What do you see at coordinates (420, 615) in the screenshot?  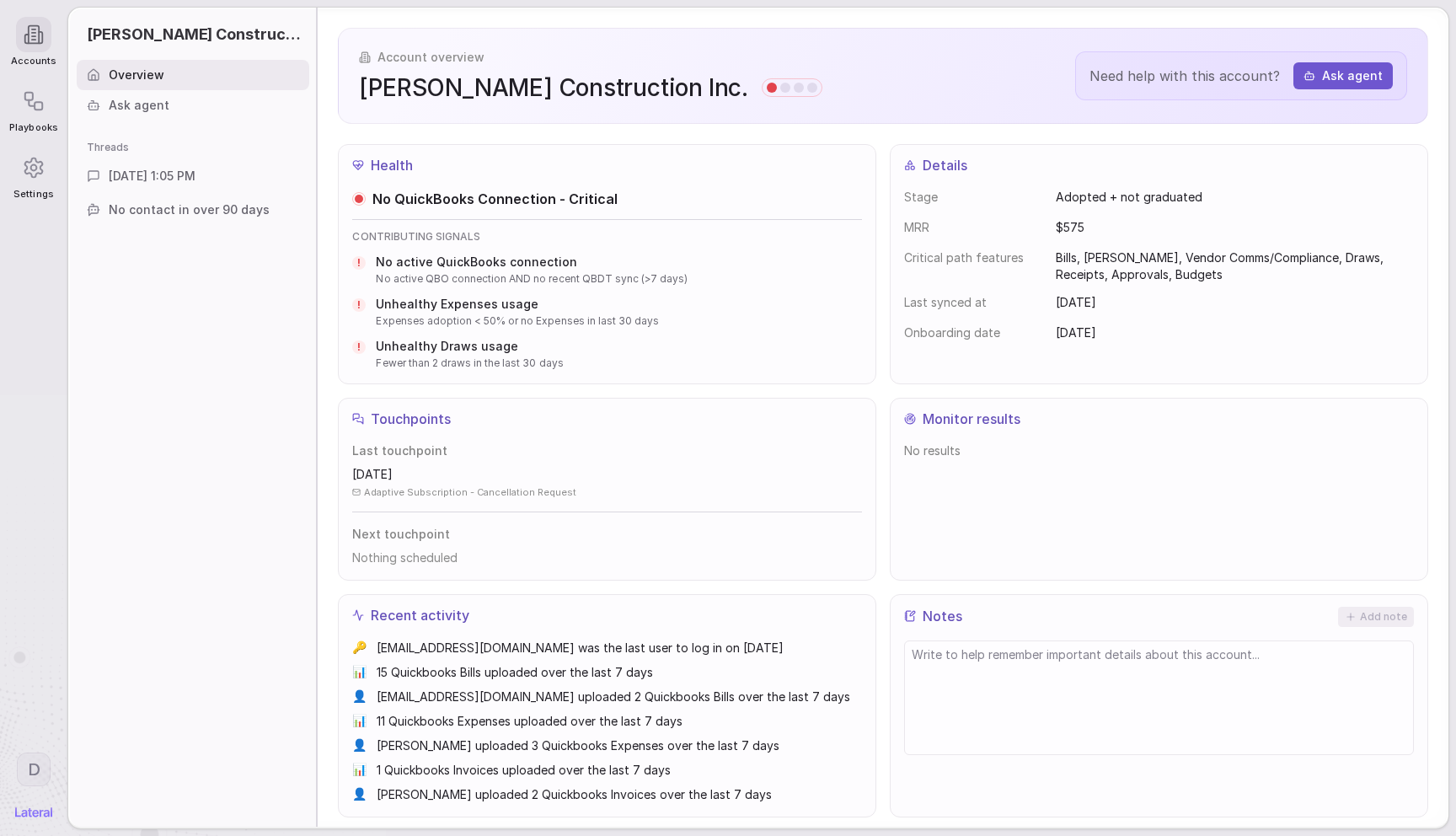 I see `span: Recent activity` at bounding box center [420, 615].